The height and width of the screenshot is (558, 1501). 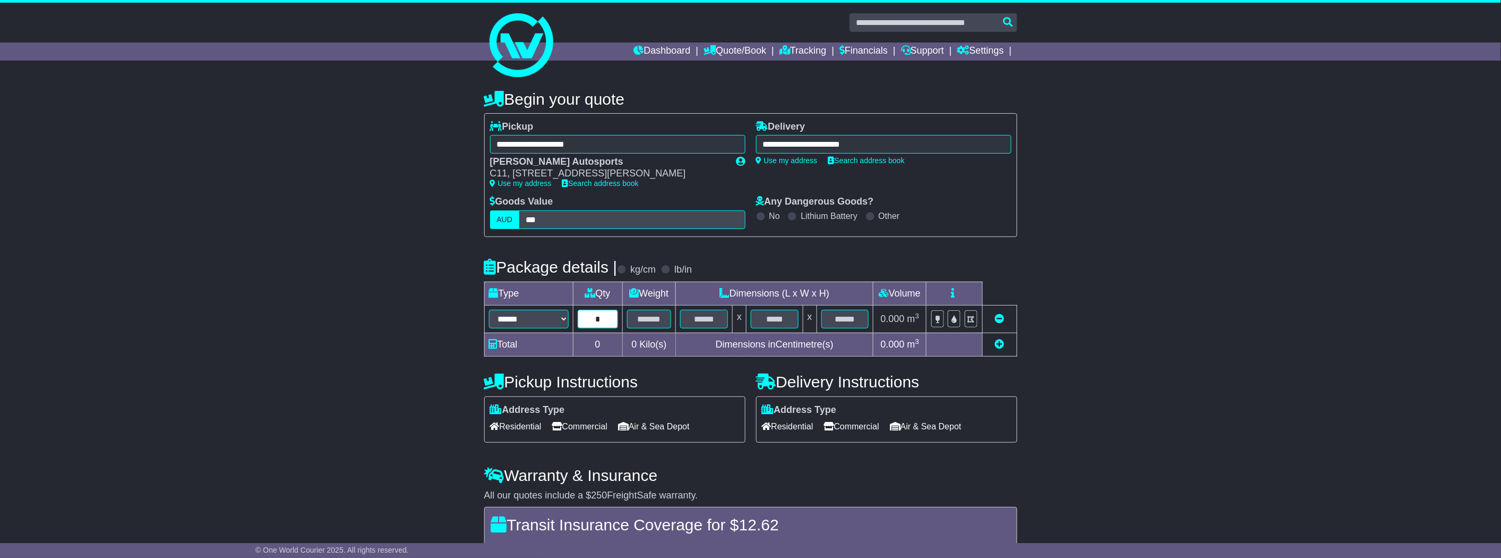 I want to click on h4: Delivery Instructions, so click(x=887, y=381).